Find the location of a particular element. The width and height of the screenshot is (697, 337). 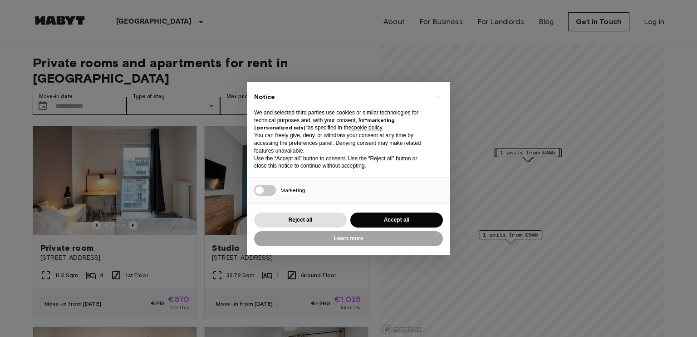

p: We and selected third parties use cookies or similar technologies for technical purposes and, wit... is located at coordinates (341, 120).